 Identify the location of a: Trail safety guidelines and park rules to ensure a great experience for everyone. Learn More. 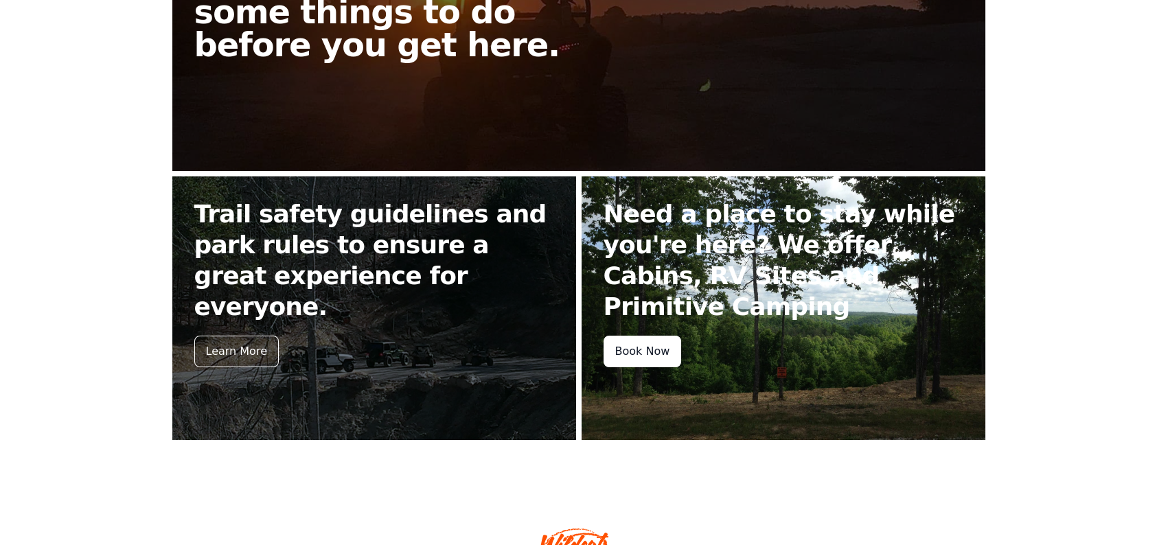
(374, 308).